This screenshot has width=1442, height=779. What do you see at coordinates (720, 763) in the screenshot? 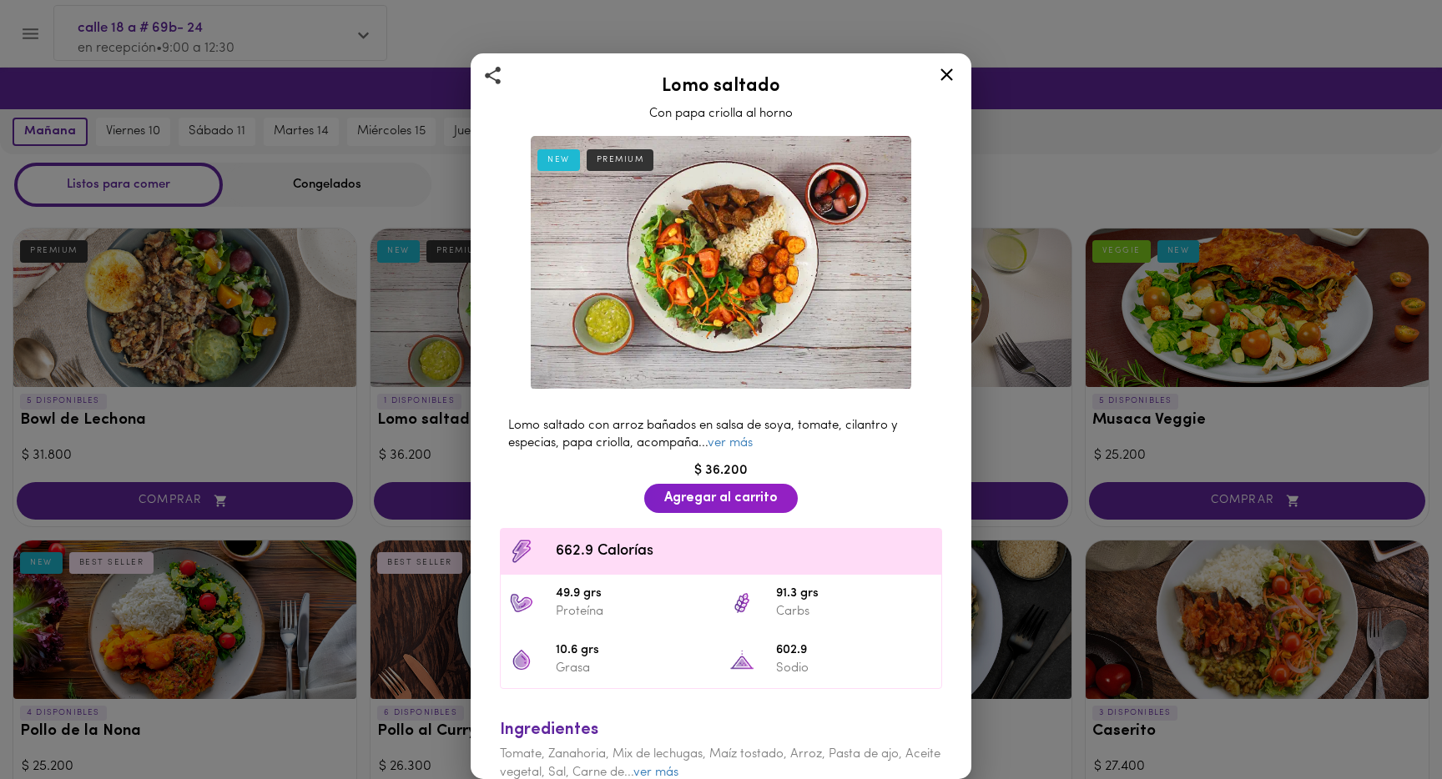
I see `span: Tomate, Zanahoria, Mix de lechugas, Maíz tostado, Arroz, Pasta de ajo, Aceite vegetal, Sal, Carne...` at bounding box center [720, 763].